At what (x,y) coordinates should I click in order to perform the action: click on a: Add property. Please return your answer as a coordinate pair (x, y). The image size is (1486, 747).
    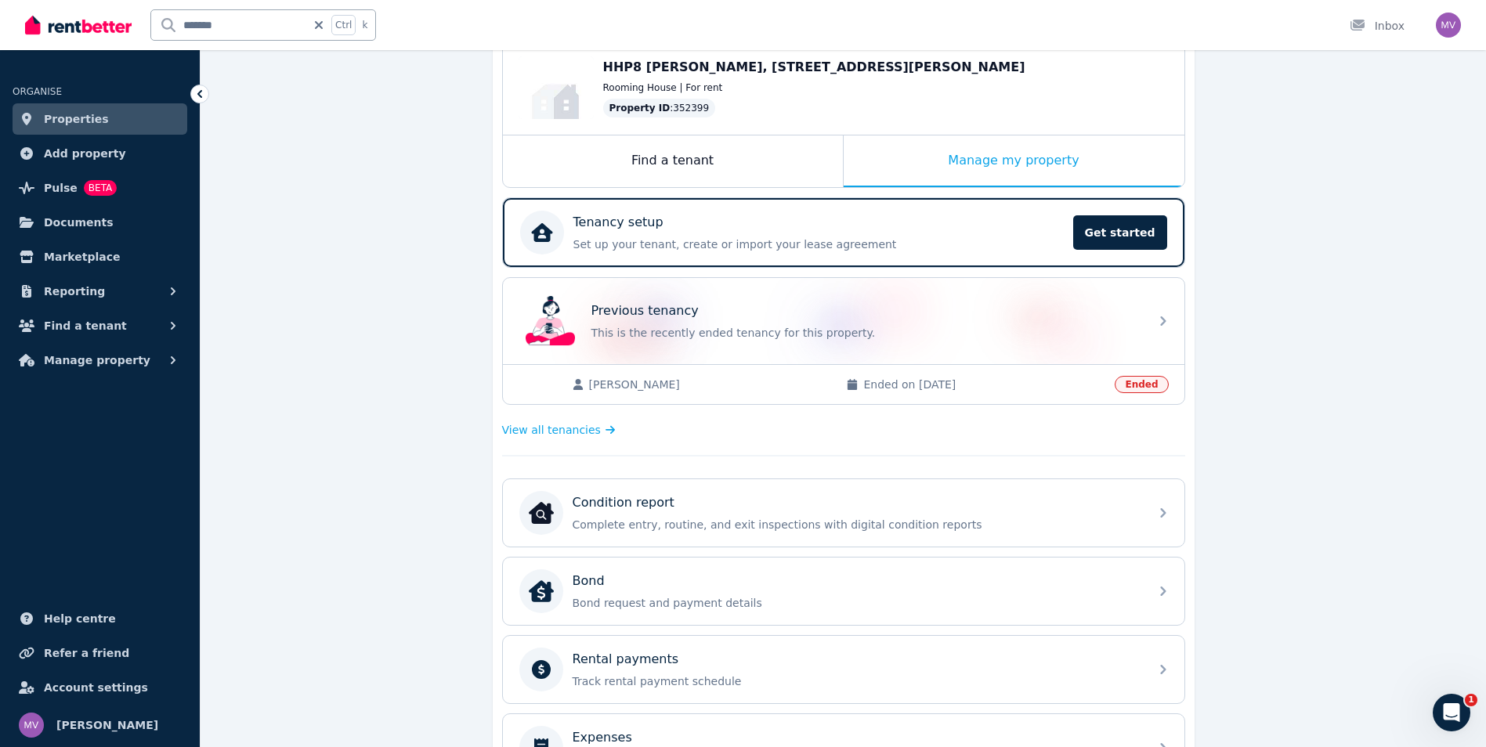
    Looking at the image, I should click on (99, 154).